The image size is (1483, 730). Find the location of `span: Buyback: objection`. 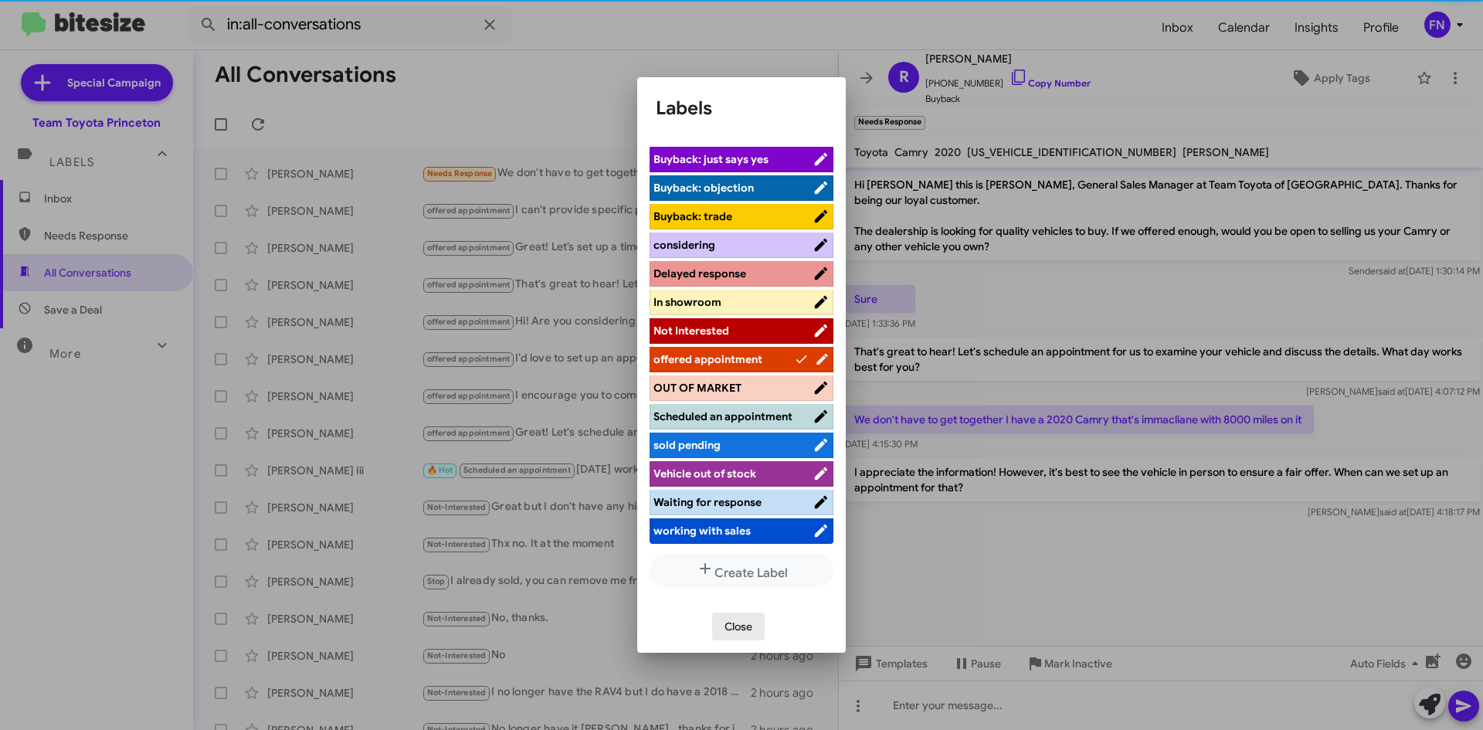

span: Buyback: objection is located at coordinates (704, 188).